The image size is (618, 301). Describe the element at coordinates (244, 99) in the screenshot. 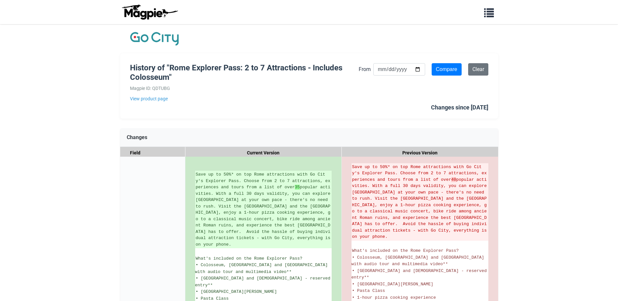

I see `a: View product page` at that location.